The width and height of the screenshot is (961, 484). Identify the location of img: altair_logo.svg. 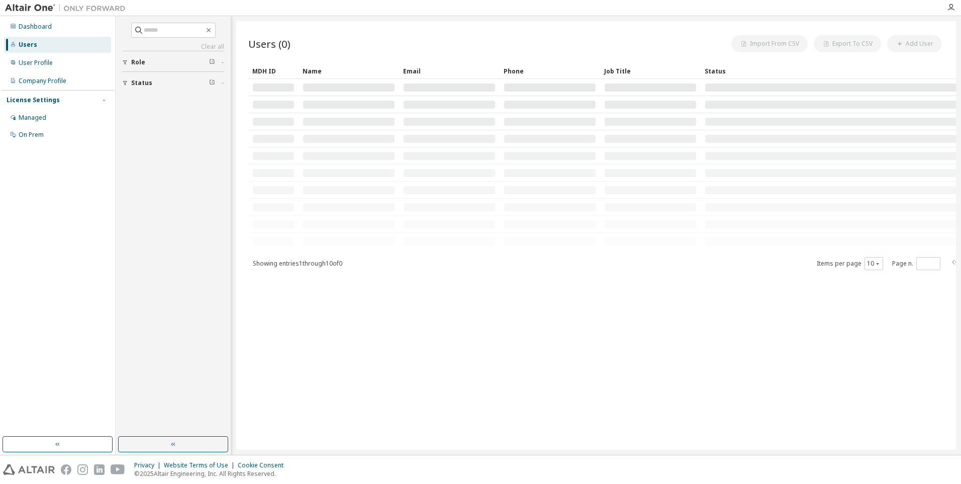
(29, 469).